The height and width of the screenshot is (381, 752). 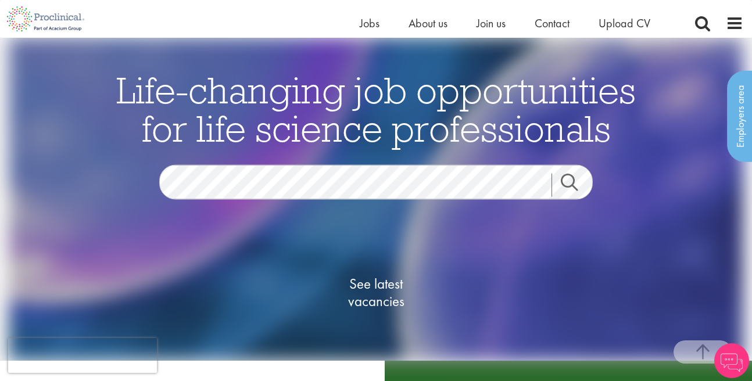 What do you see at coordinates (376, 292) in the screenshot?
I see `span: See latest vacancies` at bounding box center [376, 292].